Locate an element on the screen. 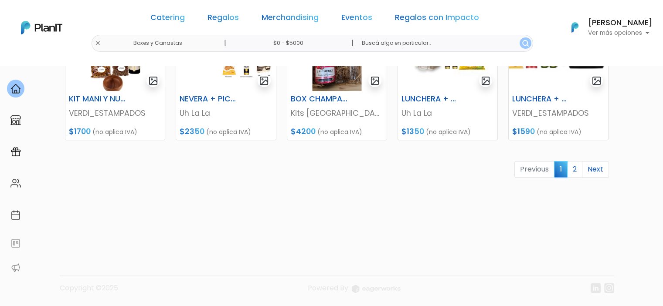 The height and width of the screenshot is (306, 663). a: Catering is located at coordinates (167, 19).